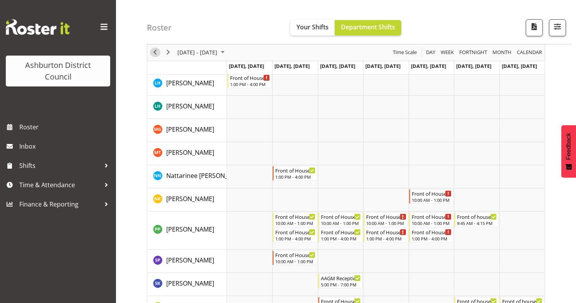 This screenshot has width=576, height=303. Describe the element at coordinates (37, 27) in the screenshot. I see `img: Rosterit website logo` at that location.